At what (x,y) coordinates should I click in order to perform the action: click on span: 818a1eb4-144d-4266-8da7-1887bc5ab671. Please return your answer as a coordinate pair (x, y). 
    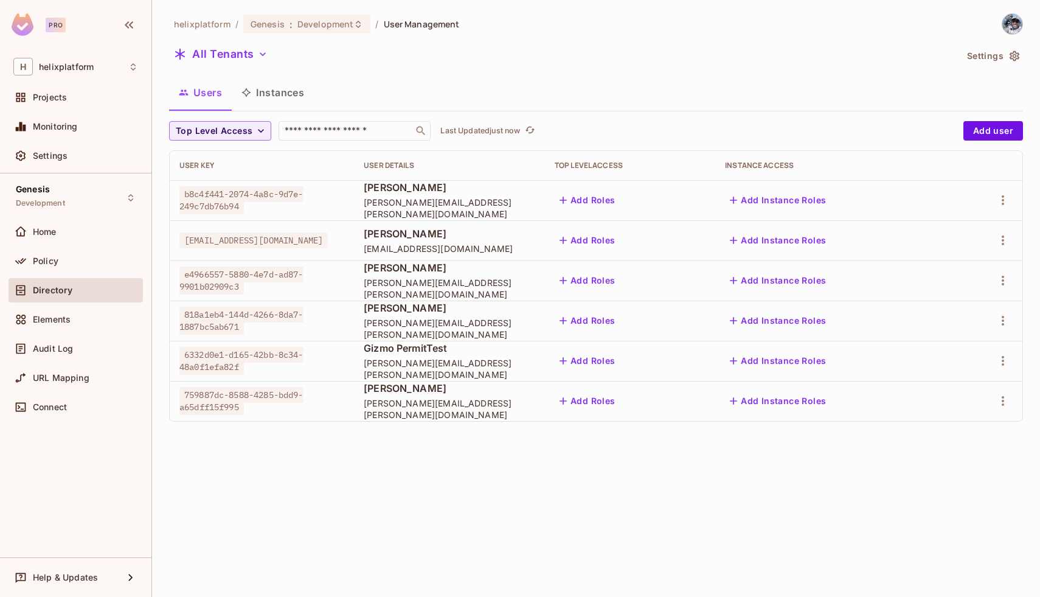
    Looking at the image, I should click on (242, 321).